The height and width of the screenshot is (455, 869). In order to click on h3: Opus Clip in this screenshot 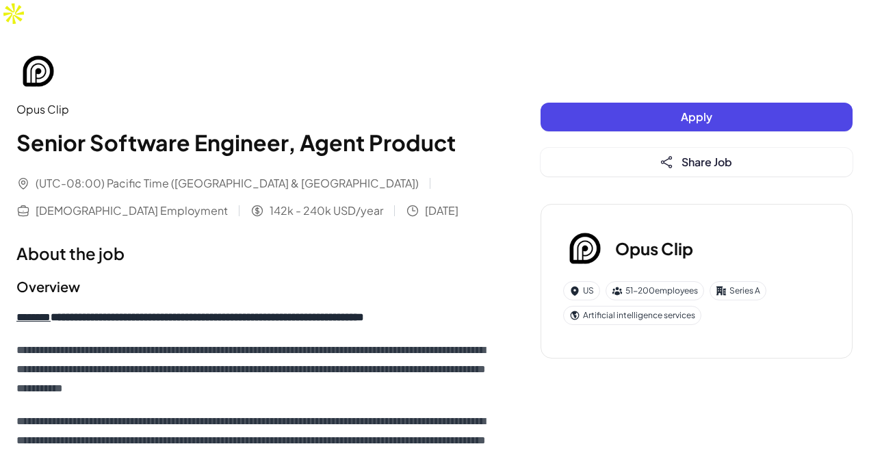, I will do `click(654, 248)`.